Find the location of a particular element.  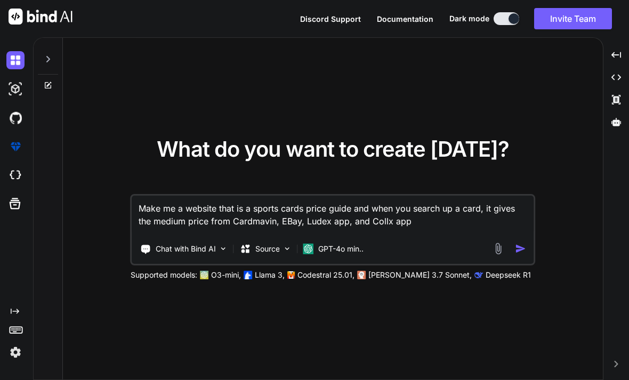

p: Chat with Bind AI is located at coordinates (185, 249).